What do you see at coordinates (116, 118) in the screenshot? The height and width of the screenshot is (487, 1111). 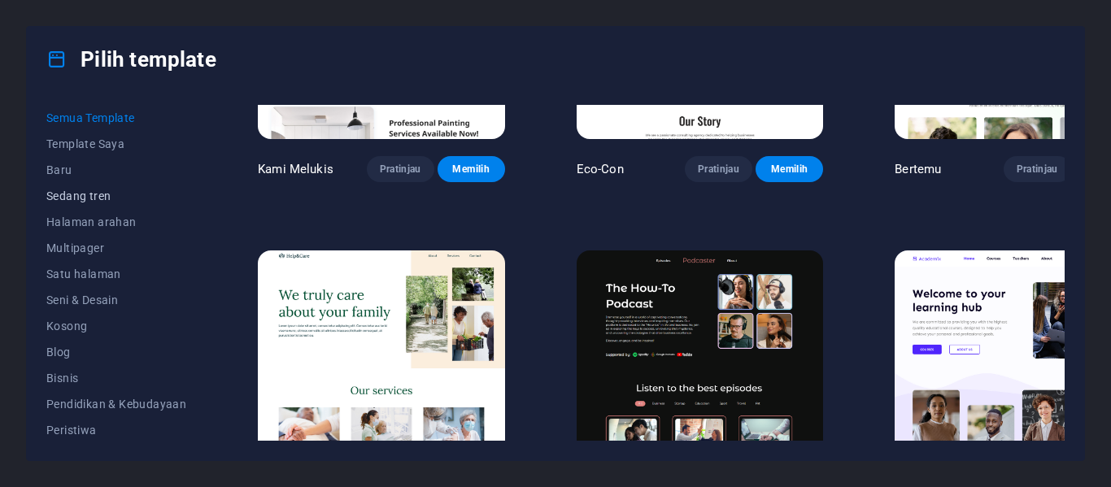 I see `button: Semua Template` at bounding box center [116, 118].